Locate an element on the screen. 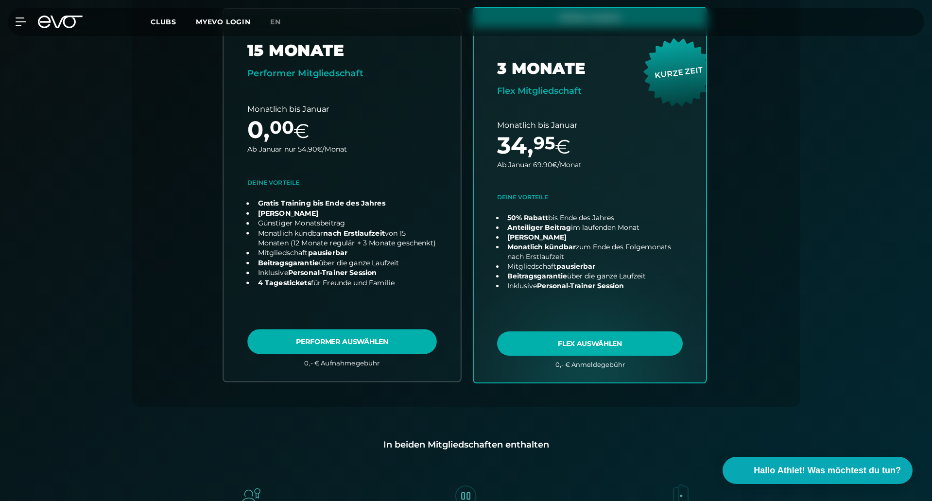 The height and width of the screenshot is (501, 932). a: Clubs is located at coordinates (173, 21).